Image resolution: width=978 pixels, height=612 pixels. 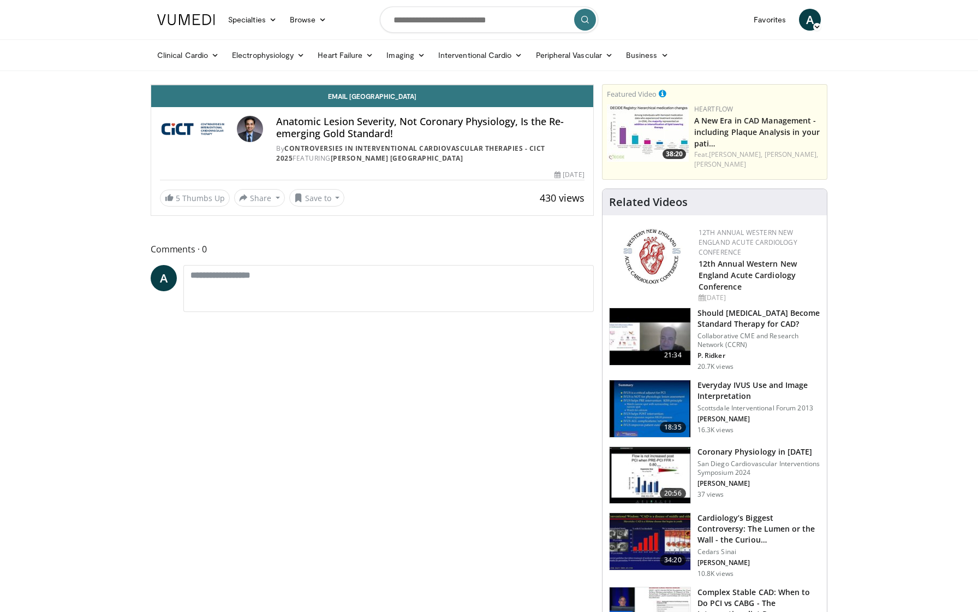 What do you see at coordinates (673, 355) in the screenshot?
I see `span: 21:34` at bounding box center [673, 355].